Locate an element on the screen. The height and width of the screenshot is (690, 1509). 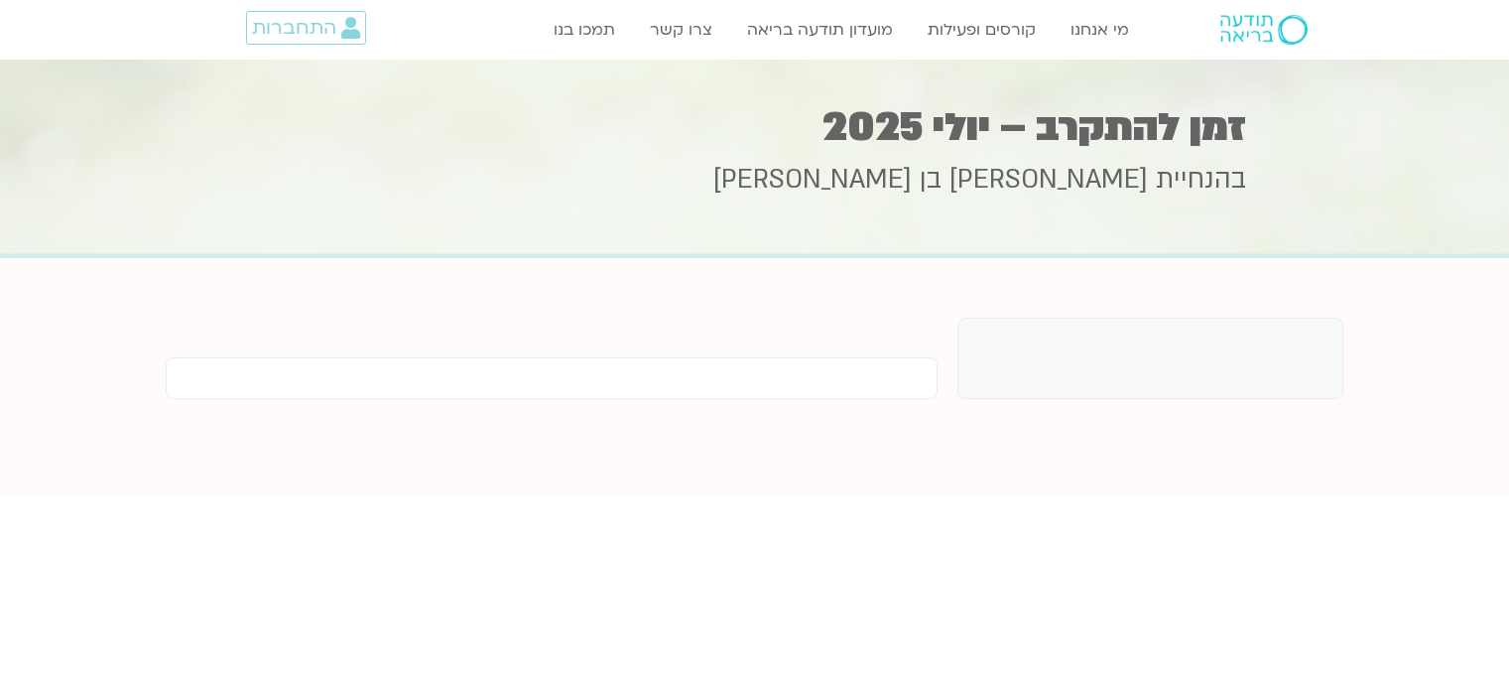
span: התחברות is located at coordinates (294, 28).